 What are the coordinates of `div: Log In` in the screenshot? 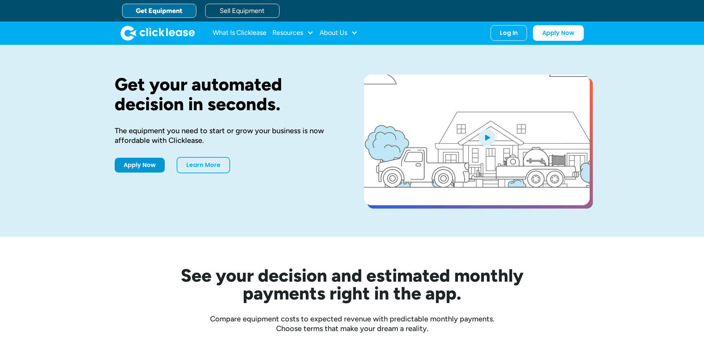 It's located at (509, 33).